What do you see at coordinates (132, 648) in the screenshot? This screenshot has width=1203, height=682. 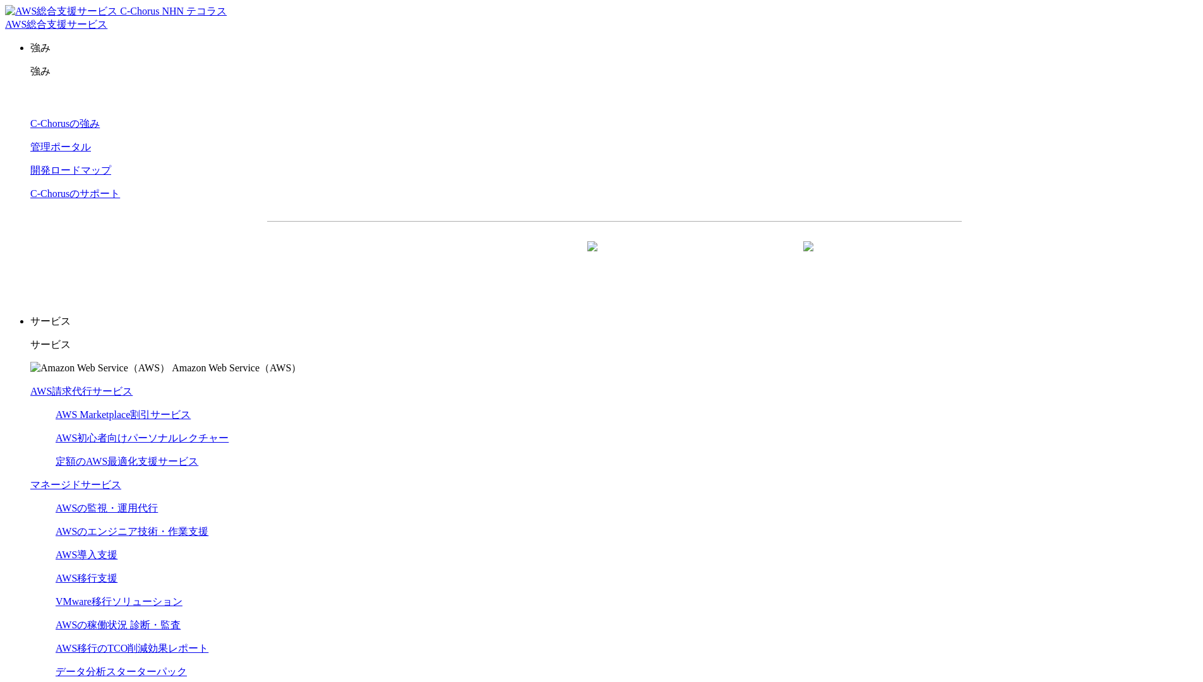 I see `a: AWS移行のTCO削減効果レポート` at bounding box center [132, 648].